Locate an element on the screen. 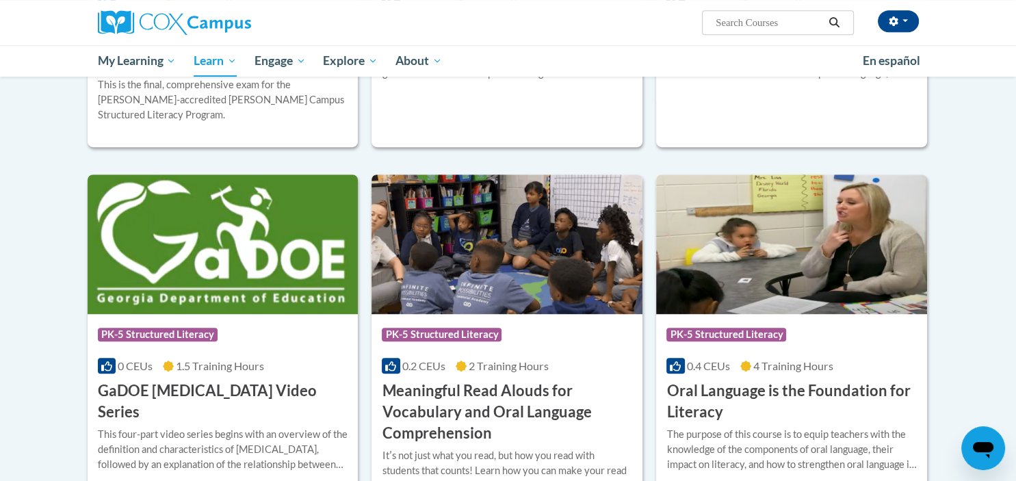 This screenshot has height=481, width=1016. span: About is located at coordinates (419, 61).